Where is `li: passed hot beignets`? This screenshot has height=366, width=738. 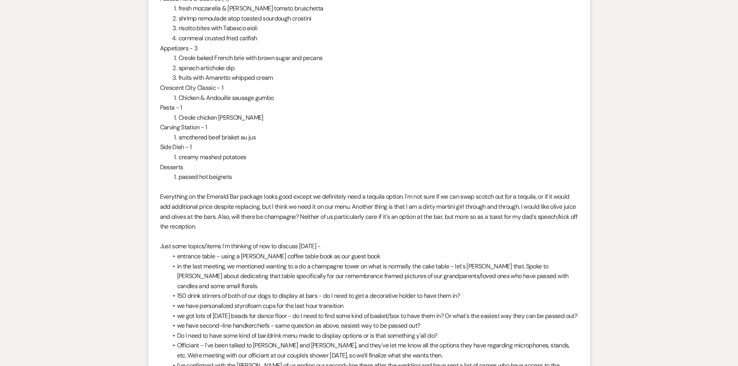
li: passed hot beignets is located at coordinates (374, 177).